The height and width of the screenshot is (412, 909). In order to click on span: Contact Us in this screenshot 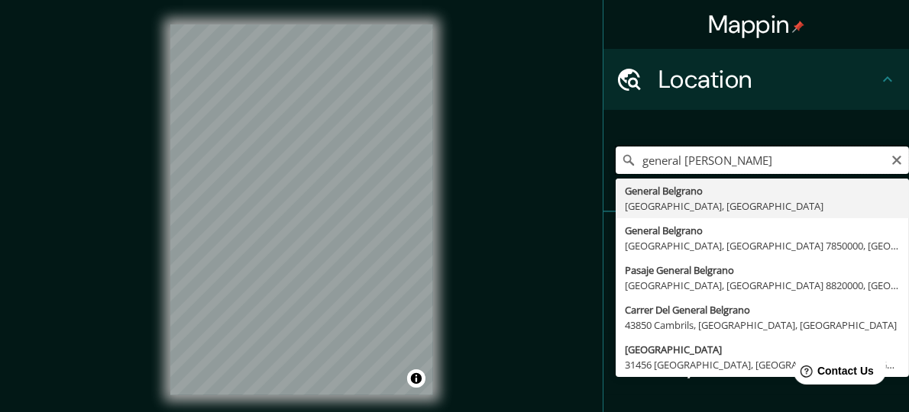, I will do `click(73, 18)`.